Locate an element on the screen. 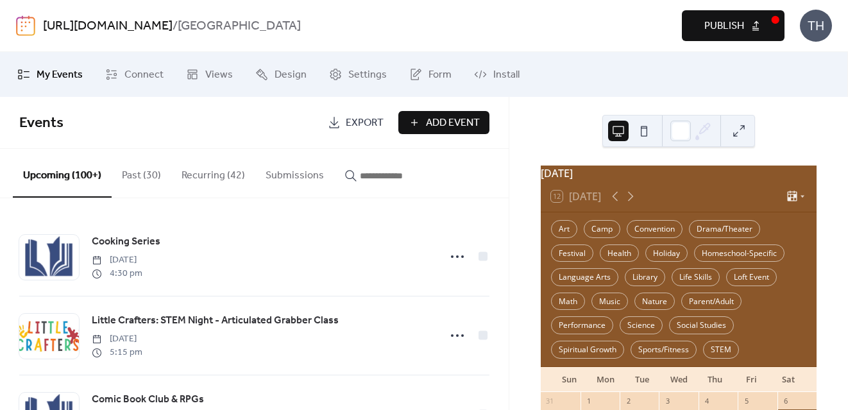 The height and width of the screenshot is (410, 848). a: Comic Book Club & RPGs is located at coordinates (147, 400).